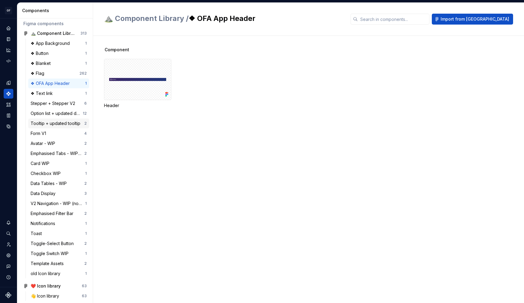  Describe the element at coordinates (39, 73) in the screenshot. I see `div: ❖ Flag` at that location.